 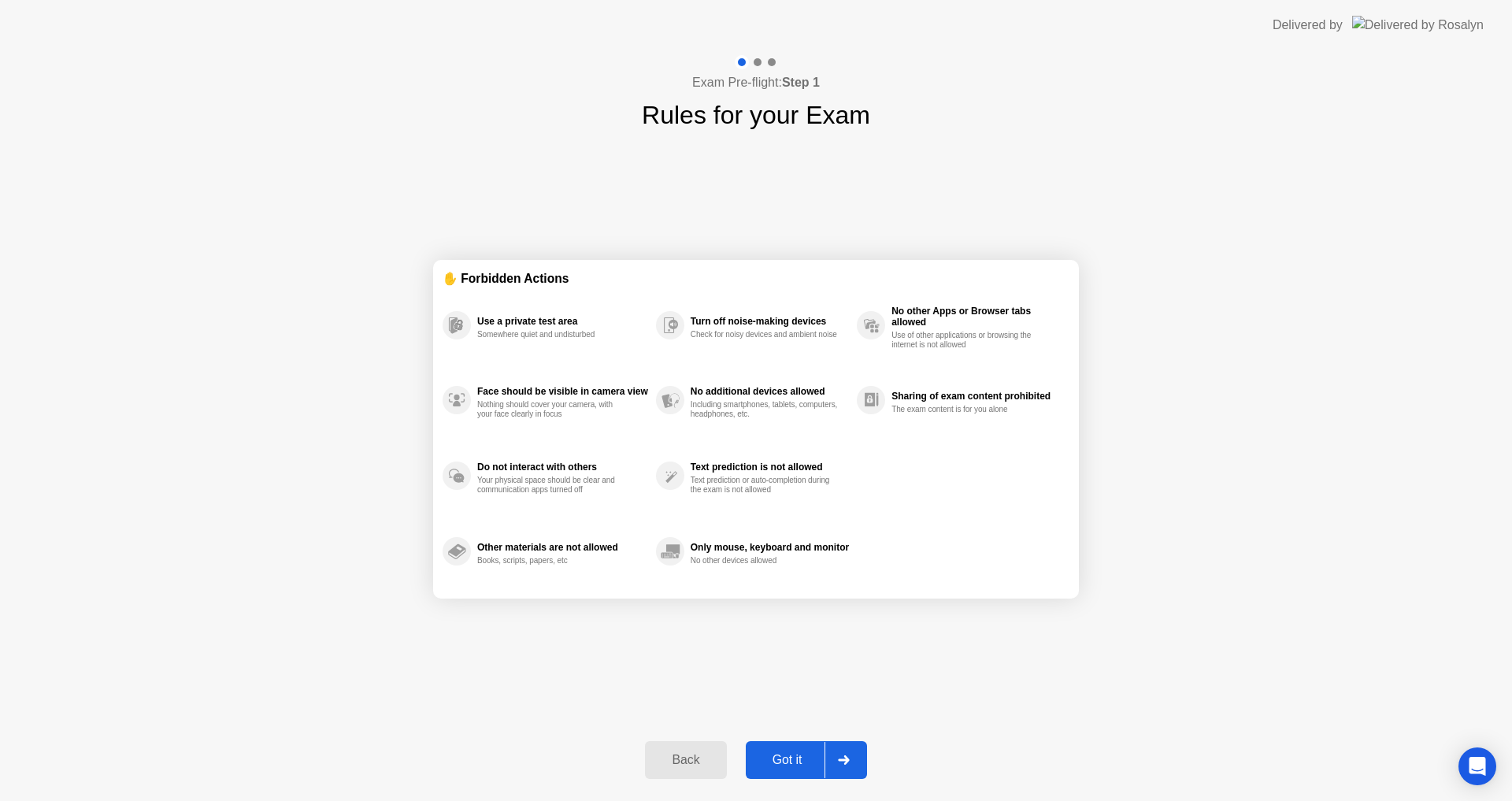 What do you see at coordinates (1477, 766) in the screenshot?
I see `div: Open Intercom Messenger` at bounding box center [1477, 766].